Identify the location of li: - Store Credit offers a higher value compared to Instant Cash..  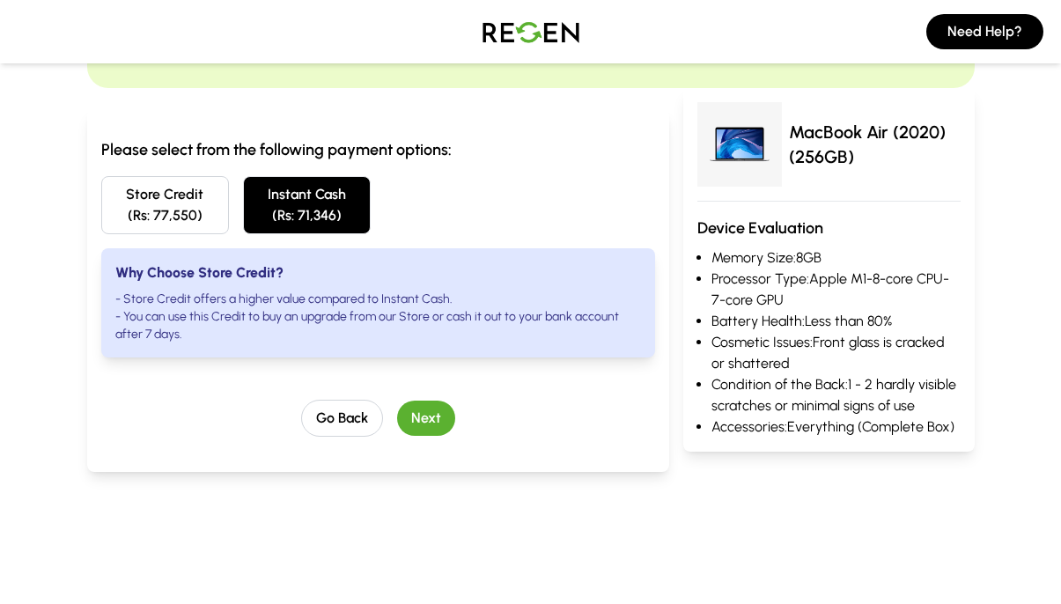
(378, 299).